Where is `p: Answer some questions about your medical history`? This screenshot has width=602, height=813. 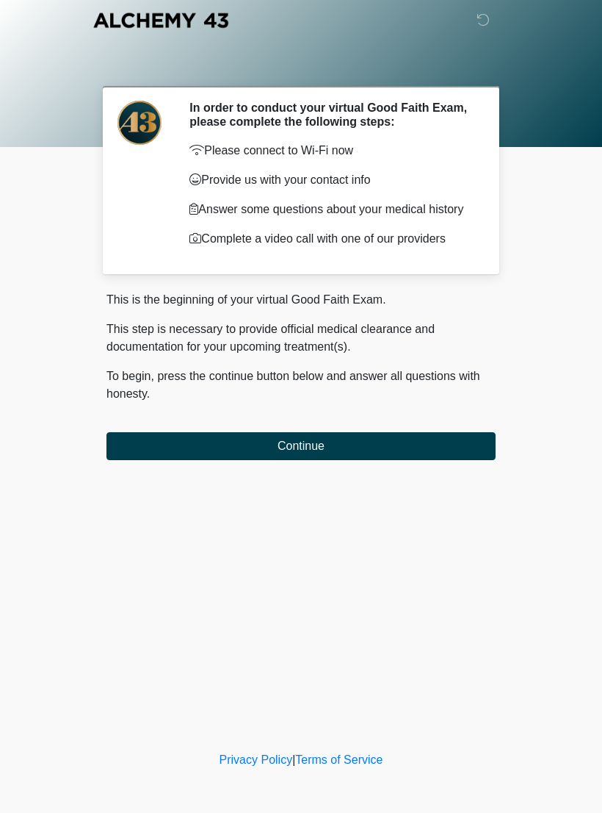
p: Answer some questions about your medical history is located at coordinates (331, 209).